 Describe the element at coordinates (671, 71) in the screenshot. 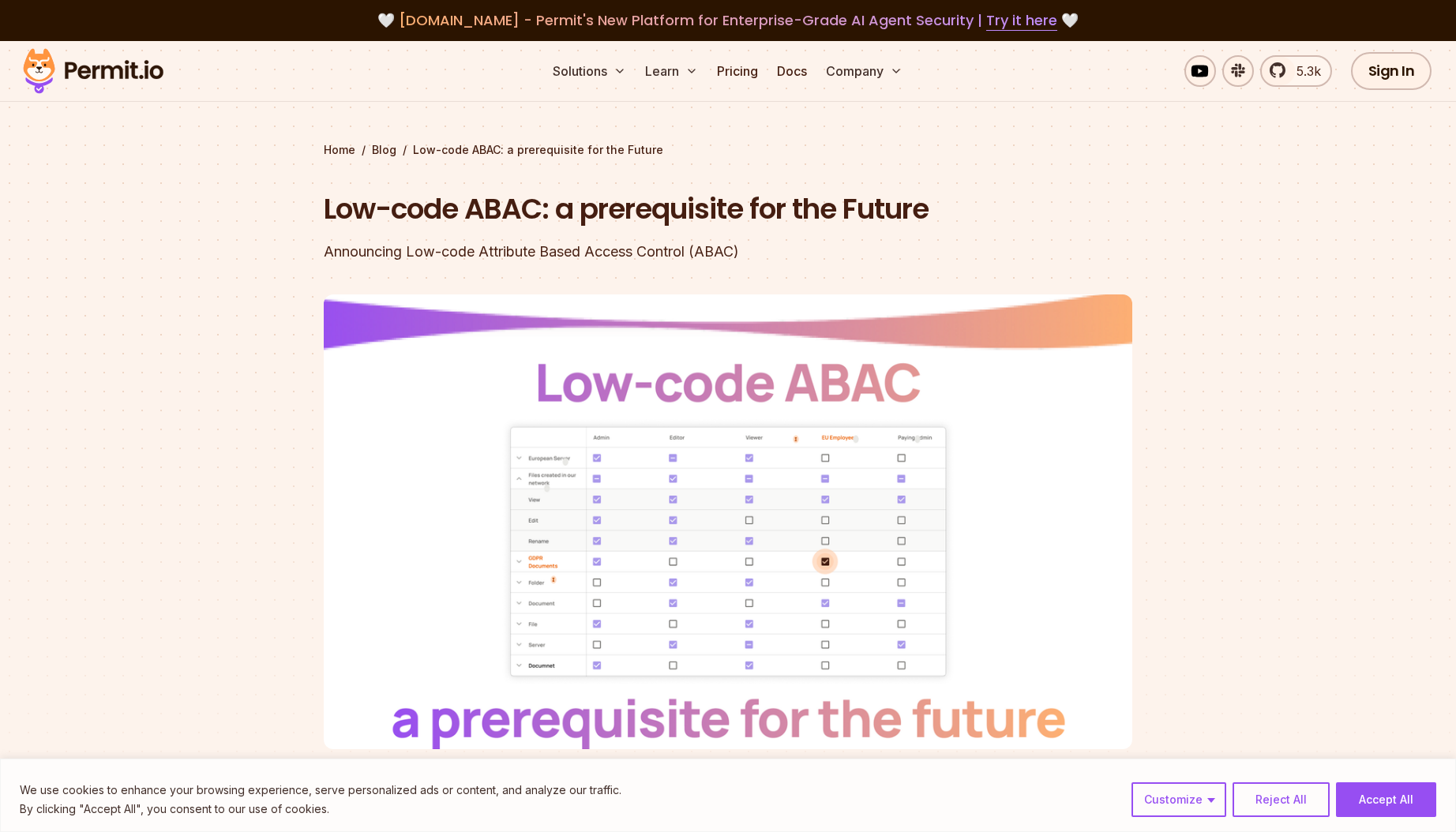

I see `button: Learn` at that location.